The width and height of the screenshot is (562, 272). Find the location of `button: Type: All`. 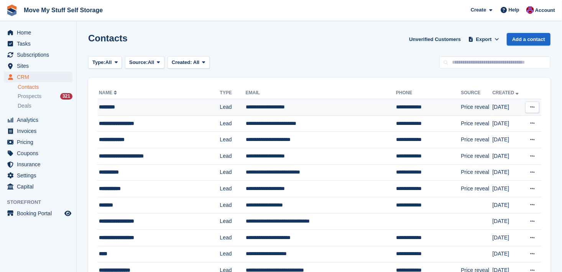

button: Type: All is located at coordinates (105, 62).